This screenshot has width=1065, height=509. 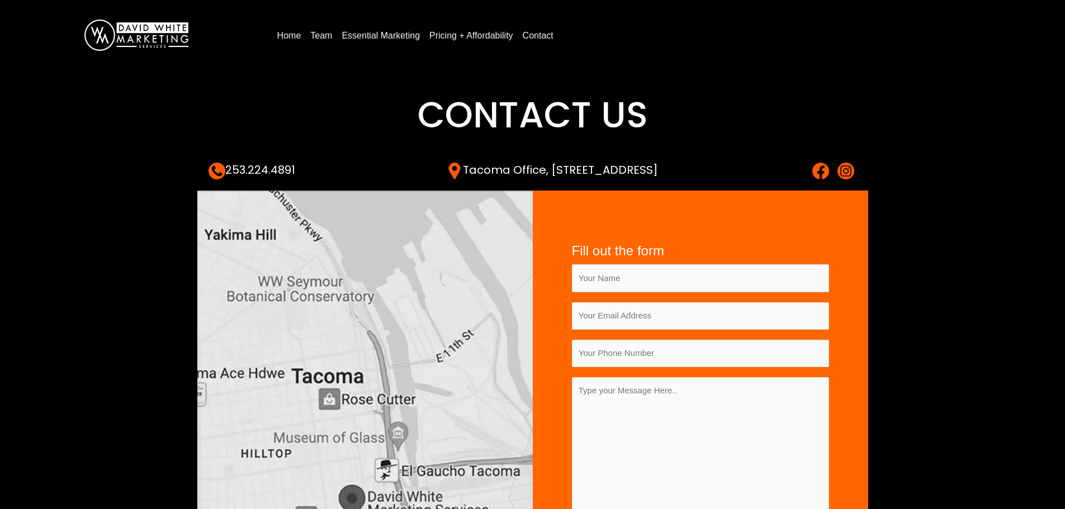 I want to click on a: DavidWhite-Marketing-Logo, so click(x=136, y=34).